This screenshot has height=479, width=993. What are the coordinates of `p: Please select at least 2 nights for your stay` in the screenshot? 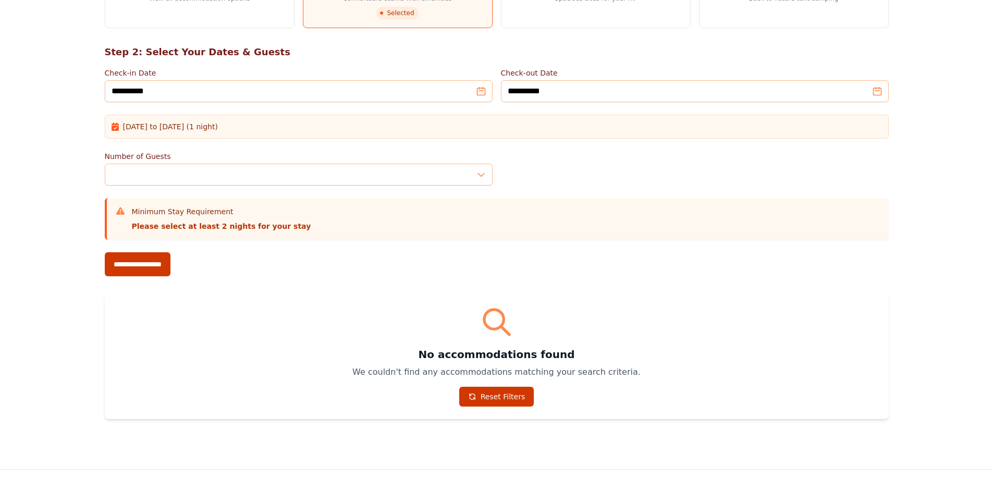 It's located at (222, 226).